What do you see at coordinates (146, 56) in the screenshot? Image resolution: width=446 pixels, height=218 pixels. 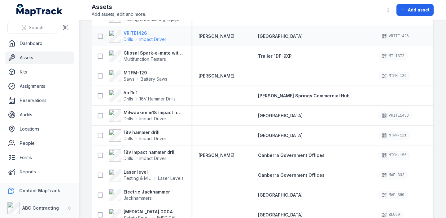 I see `a: Clipsal Spark-e-mate with Bags & AccessoriesMultifunction Testers` at bounding box center [146, 56].